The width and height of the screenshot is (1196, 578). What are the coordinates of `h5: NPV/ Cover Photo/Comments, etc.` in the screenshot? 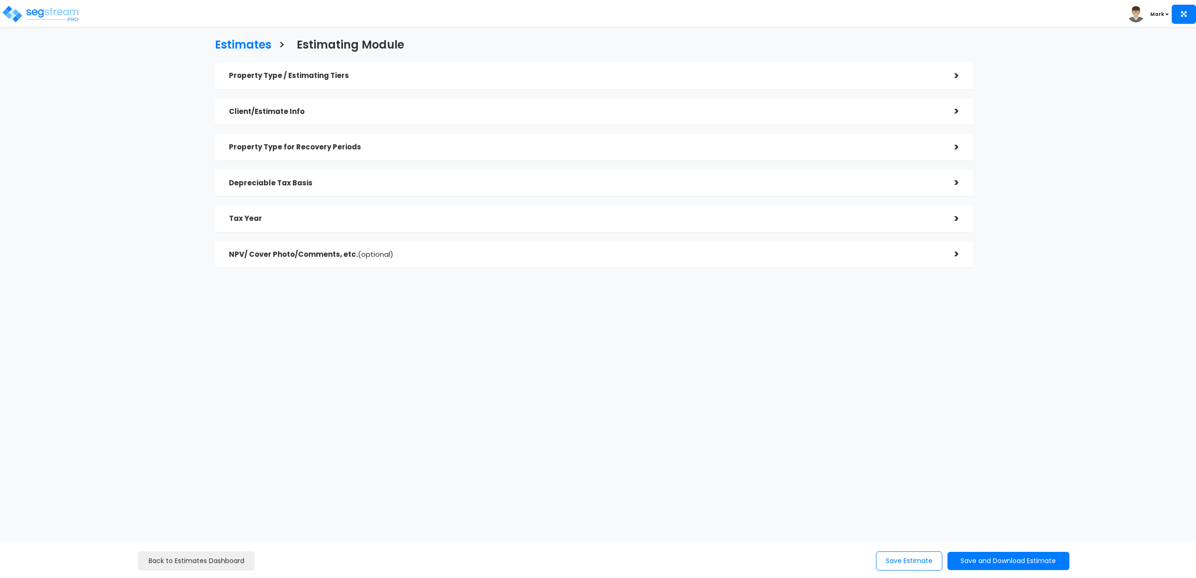 It's located at (584, 255).